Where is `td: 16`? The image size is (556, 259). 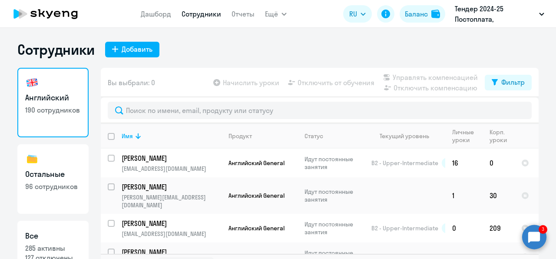 td: 16 is located at coordinates (464, 163).